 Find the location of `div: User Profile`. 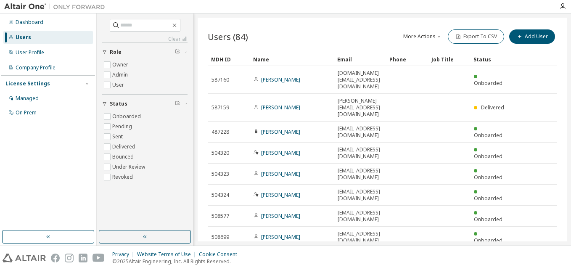

div: User Profile is located at coordinates (30, 53).